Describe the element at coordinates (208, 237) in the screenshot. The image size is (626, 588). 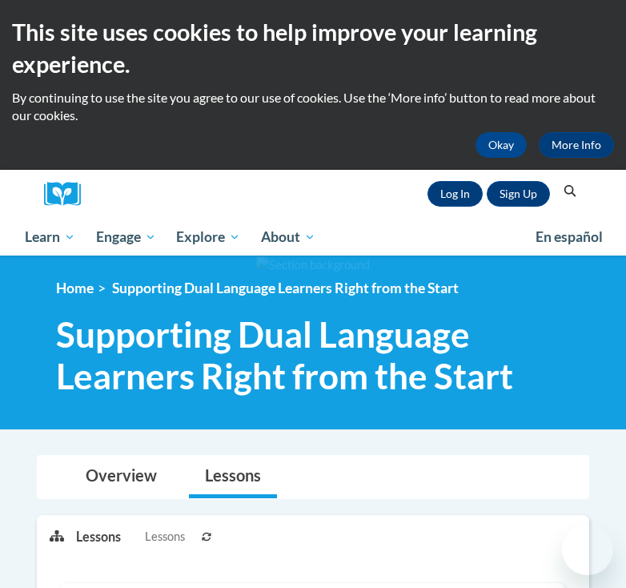
I see `span: Explore` at that location.